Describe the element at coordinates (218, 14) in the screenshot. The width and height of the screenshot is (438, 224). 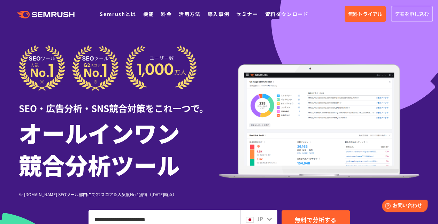
I see `a: 導入事例` at that location.